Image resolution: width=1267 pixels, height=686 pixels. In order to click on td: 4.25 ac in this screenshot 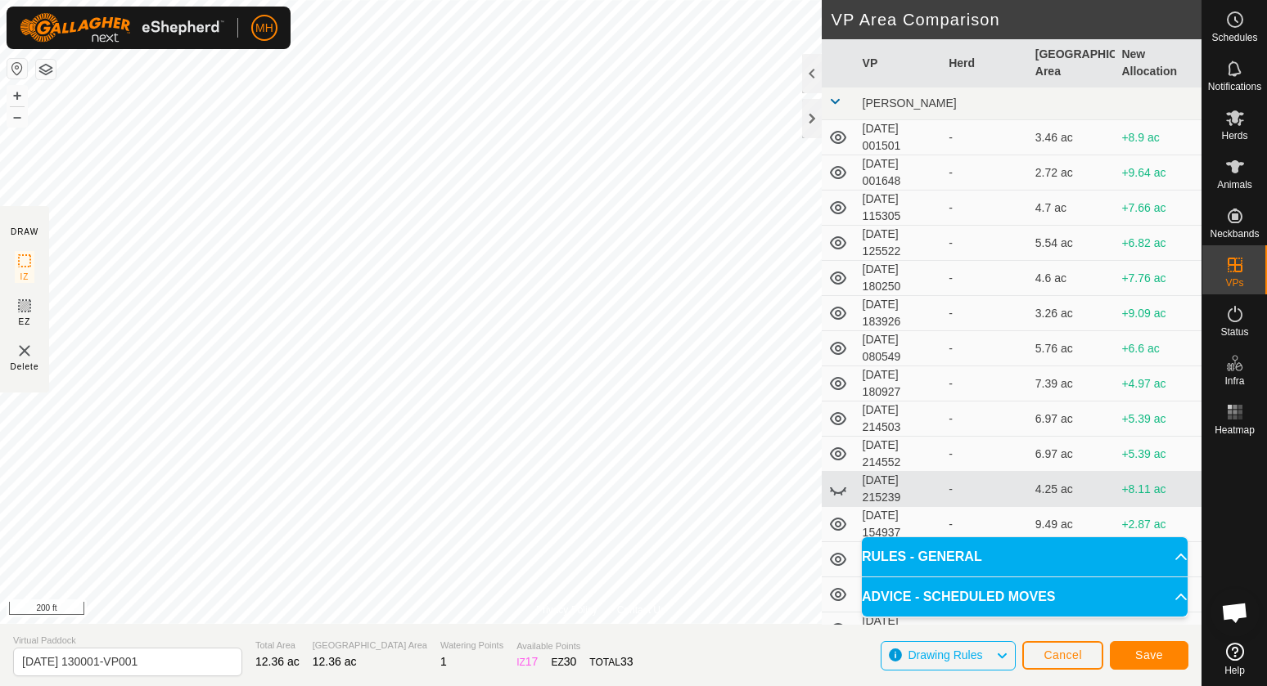, I will do `click(1072, 489)`.